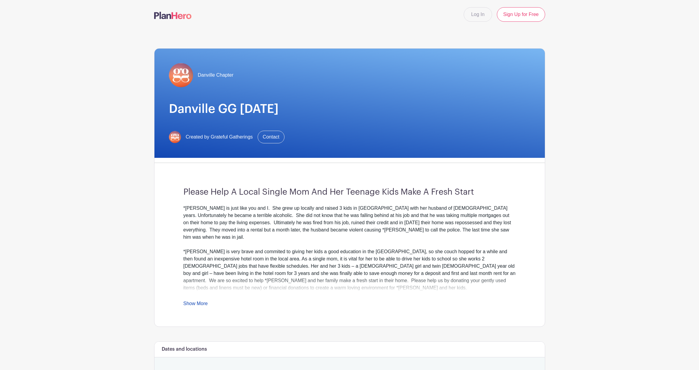 This screenshot has height=370, width=699. I want to click on img: logo-507f7623f17ff9eddc593b1ce0a138ce2505c220e1c5a4e2b4648c50719b7d32.svg, so click(173, 15).